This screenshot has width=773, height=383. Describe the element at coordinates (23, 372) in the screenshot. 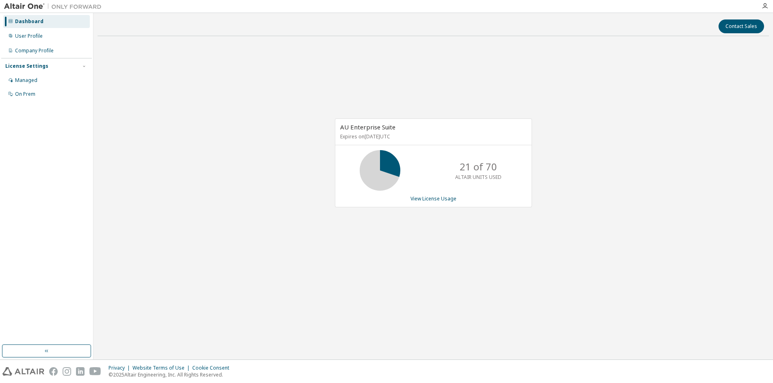

I see `img: altair_logo.svg` at that location.